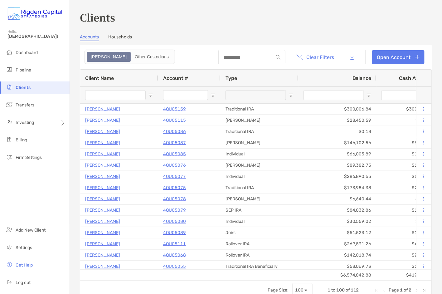  Describe the element at coordinates (174, 266) in the screenshot. I see `p: 4QU05055` at that location.